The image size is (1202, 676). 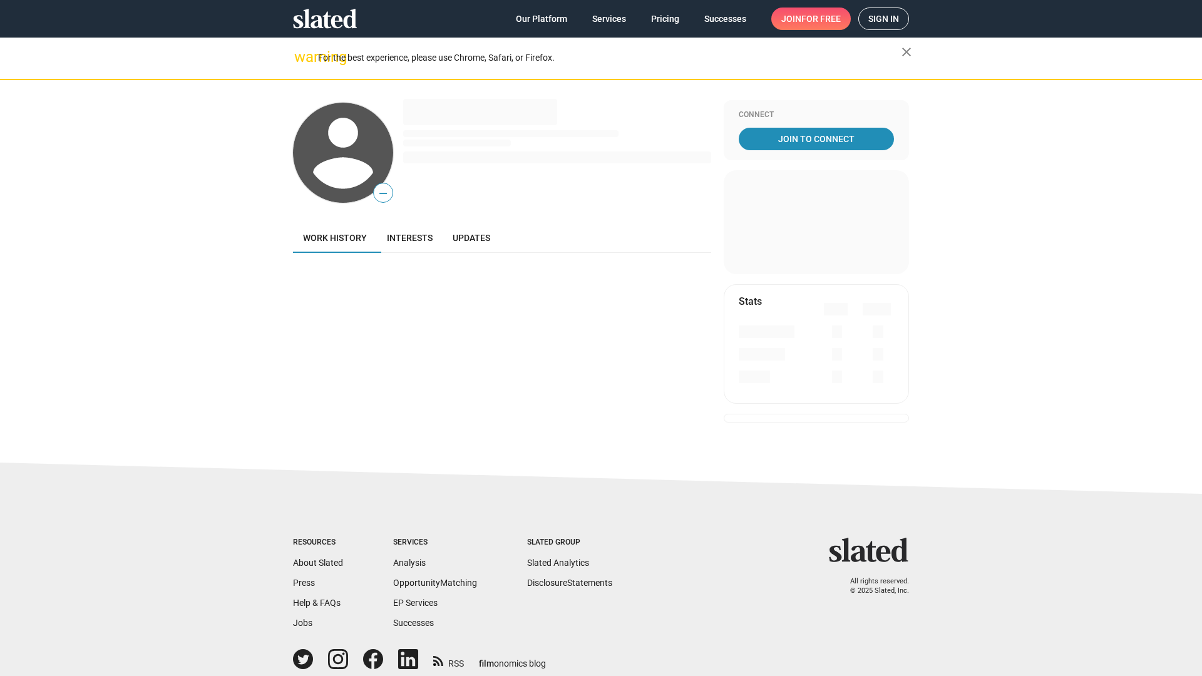 I want to click on a: EP Services, so click(x=415, y=603).